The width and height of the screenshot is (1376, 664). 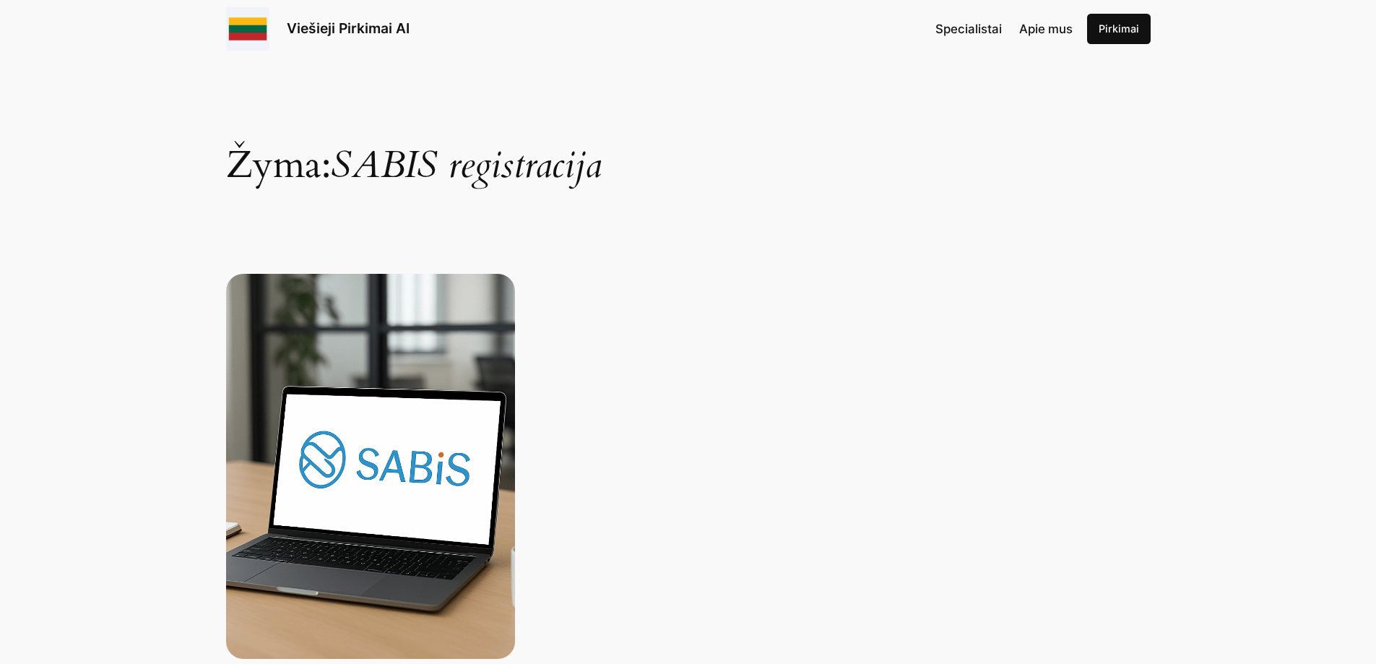 What do you see at coordinates (248, 29) in the screenshot?
I see `img: Viešieji pirkimai logo` at bounding box center [248, 29].